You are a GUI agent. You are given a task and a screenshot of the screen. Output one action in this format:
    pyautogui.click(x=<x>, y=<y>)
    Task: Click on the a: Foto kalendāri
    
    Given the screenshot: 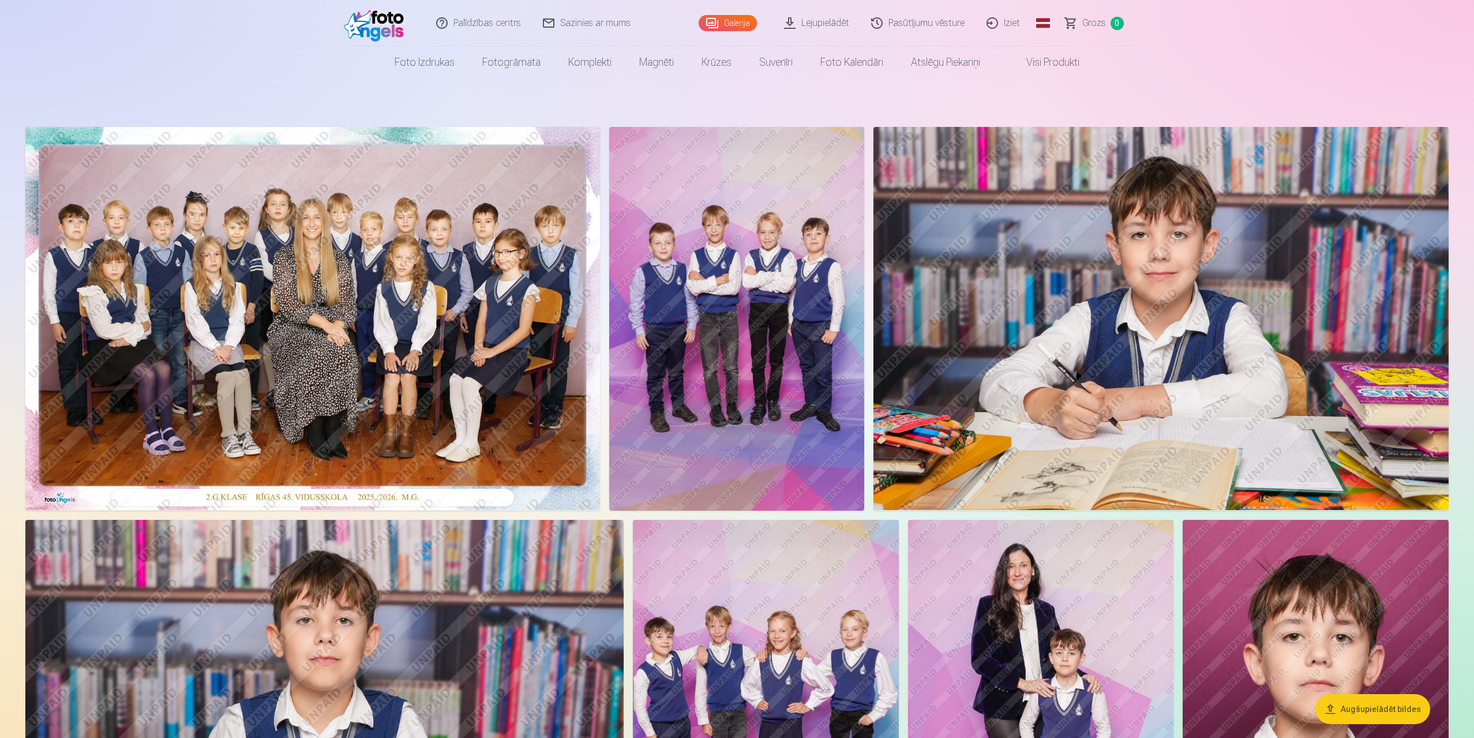 What is the action you would take?
    pyautogui.click(x=852, y=62)
    